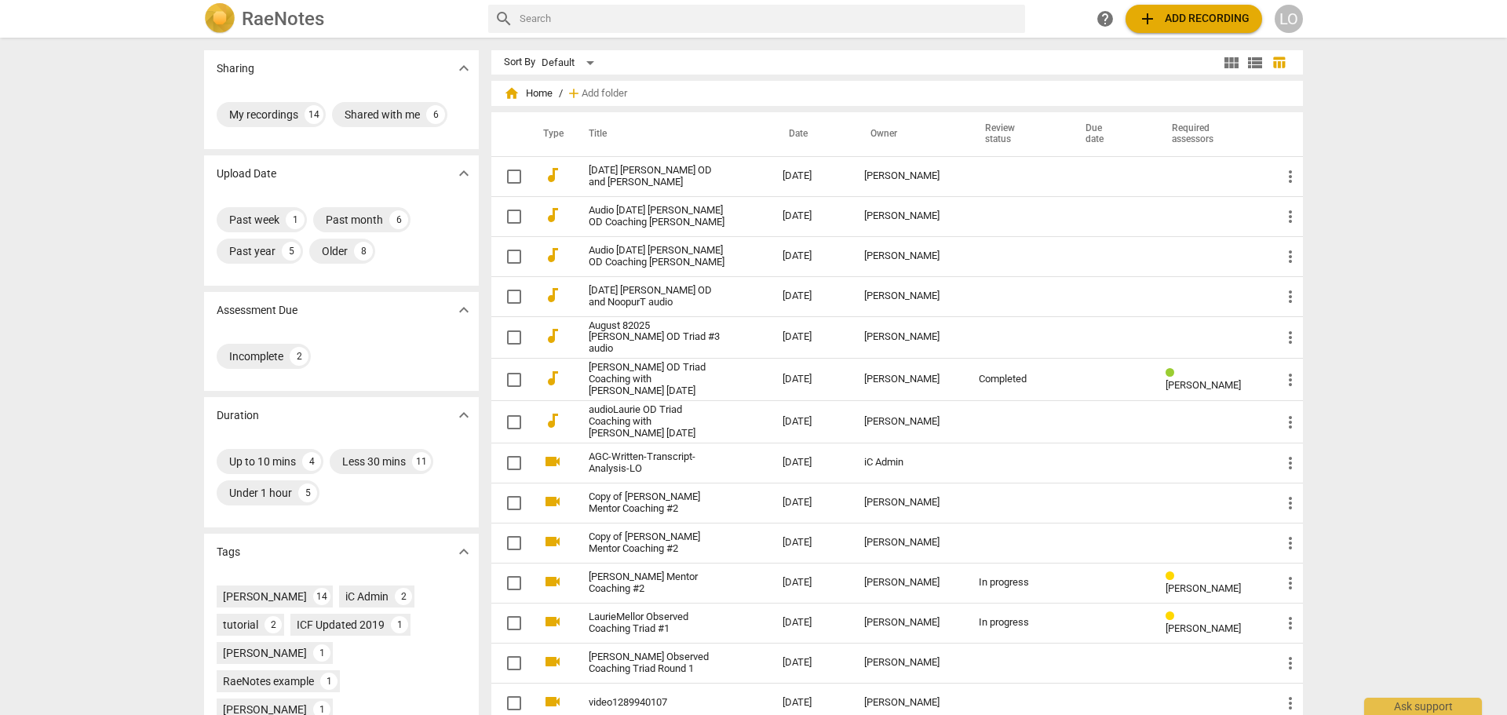 Image resolution: width=1507 pixels, height=715 pixels. Describe the element at coordinates (1194, 19) in the screenshot. I see `span: Add recording` at that location.